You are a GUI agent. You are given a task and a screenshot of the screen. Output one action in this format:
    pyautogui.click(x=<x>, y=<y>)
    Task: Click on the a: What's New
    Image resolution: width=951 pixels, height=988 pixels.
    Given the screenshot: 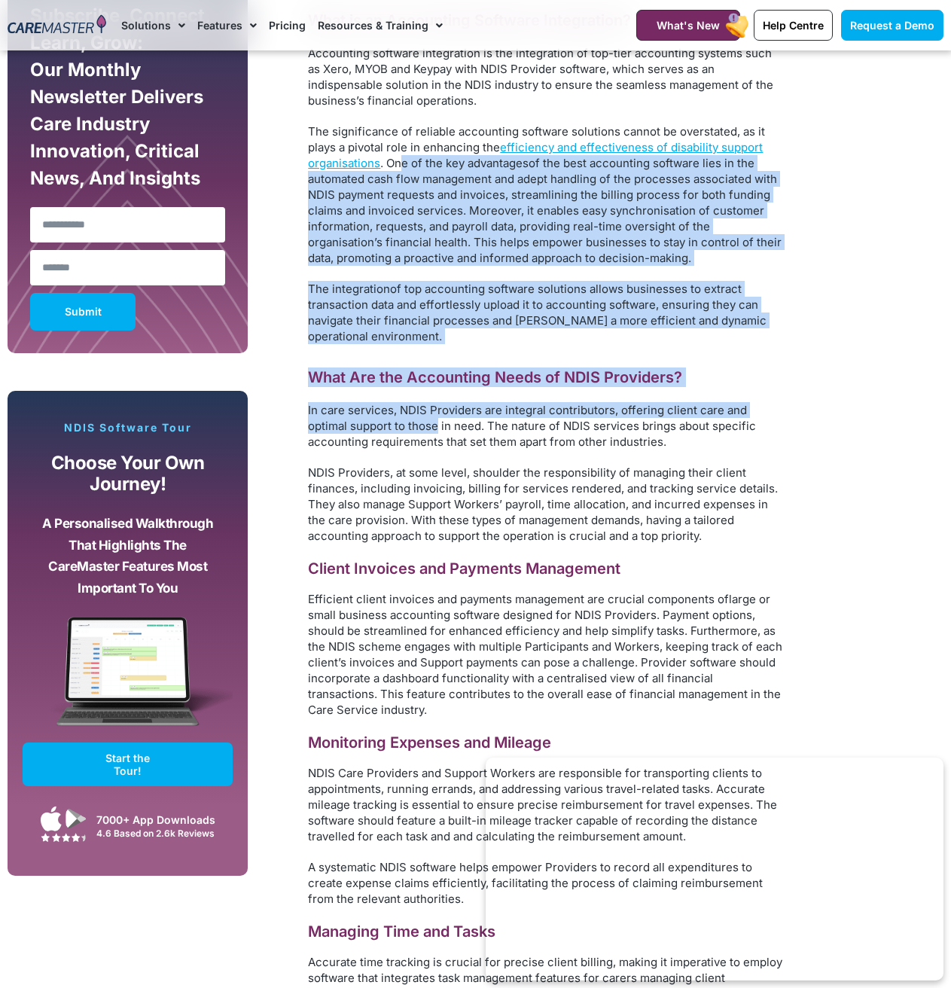 What is the action you would take?
    pyautogui.click(x=688, y=25)
    